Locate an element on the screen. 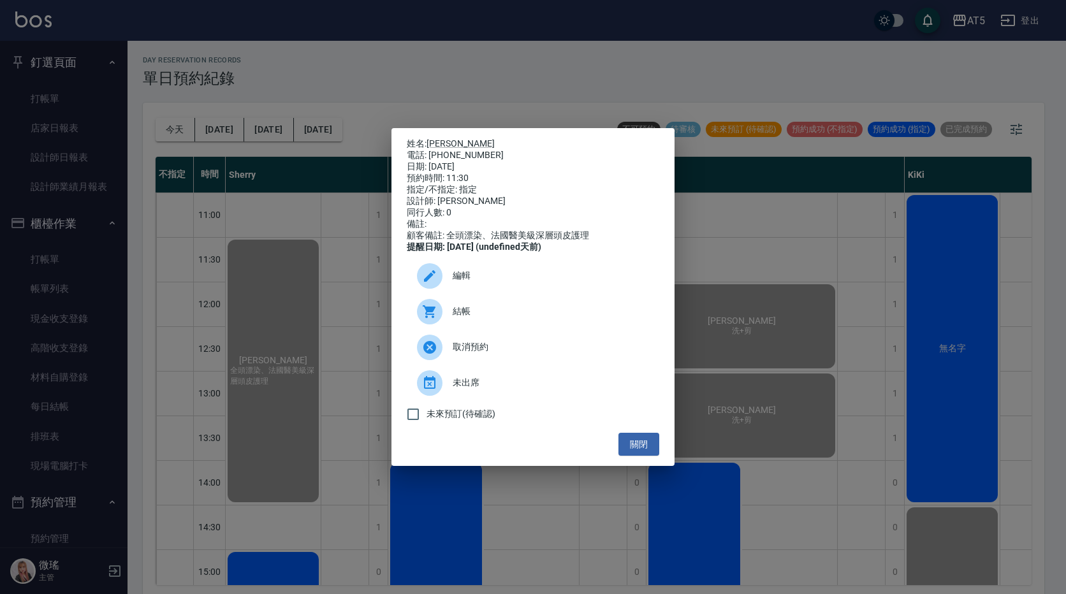  span: 結帳 is located at coordinates (551, 311).